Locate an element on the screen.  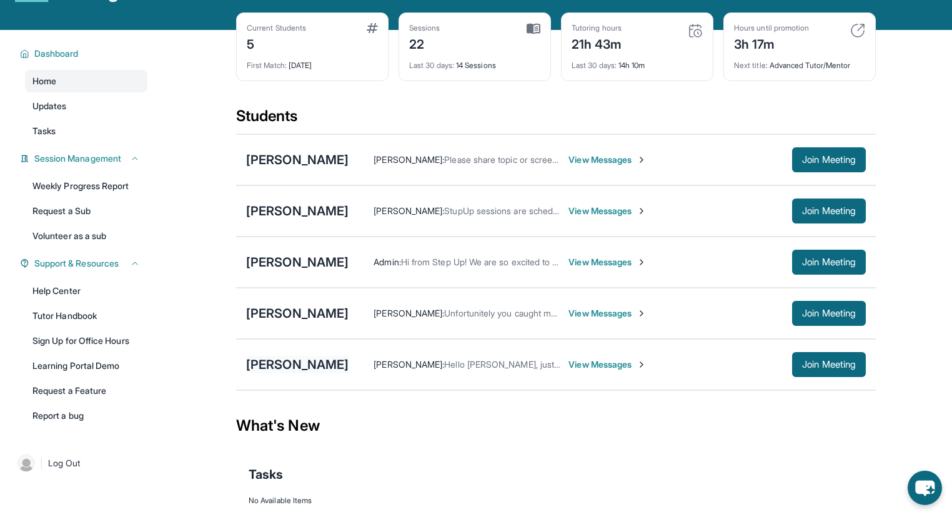
a: |Log Out is located at coordinates (80, 464).